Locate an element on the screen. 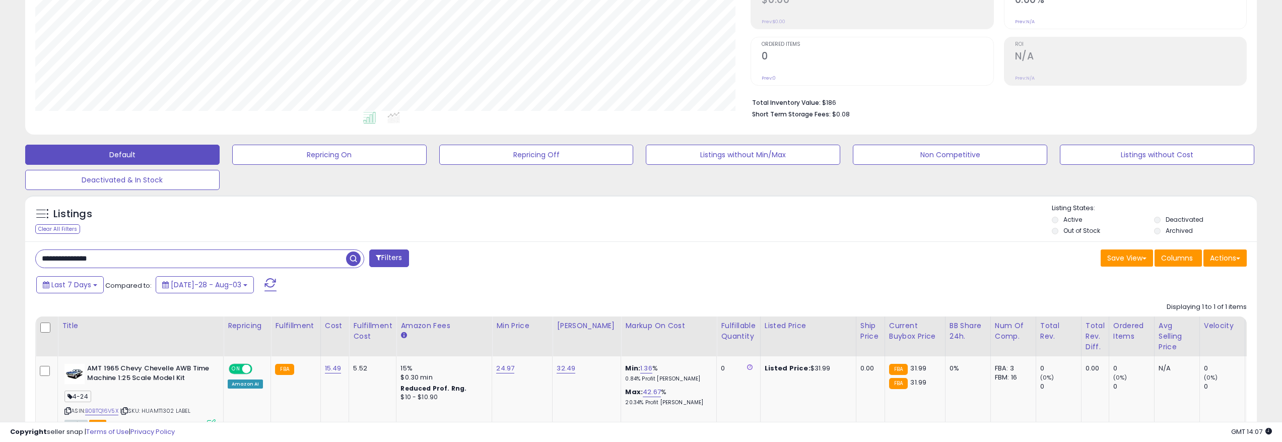 The image size is (1282, 442). b: Listed Price: is located at coordinates (788, 368).